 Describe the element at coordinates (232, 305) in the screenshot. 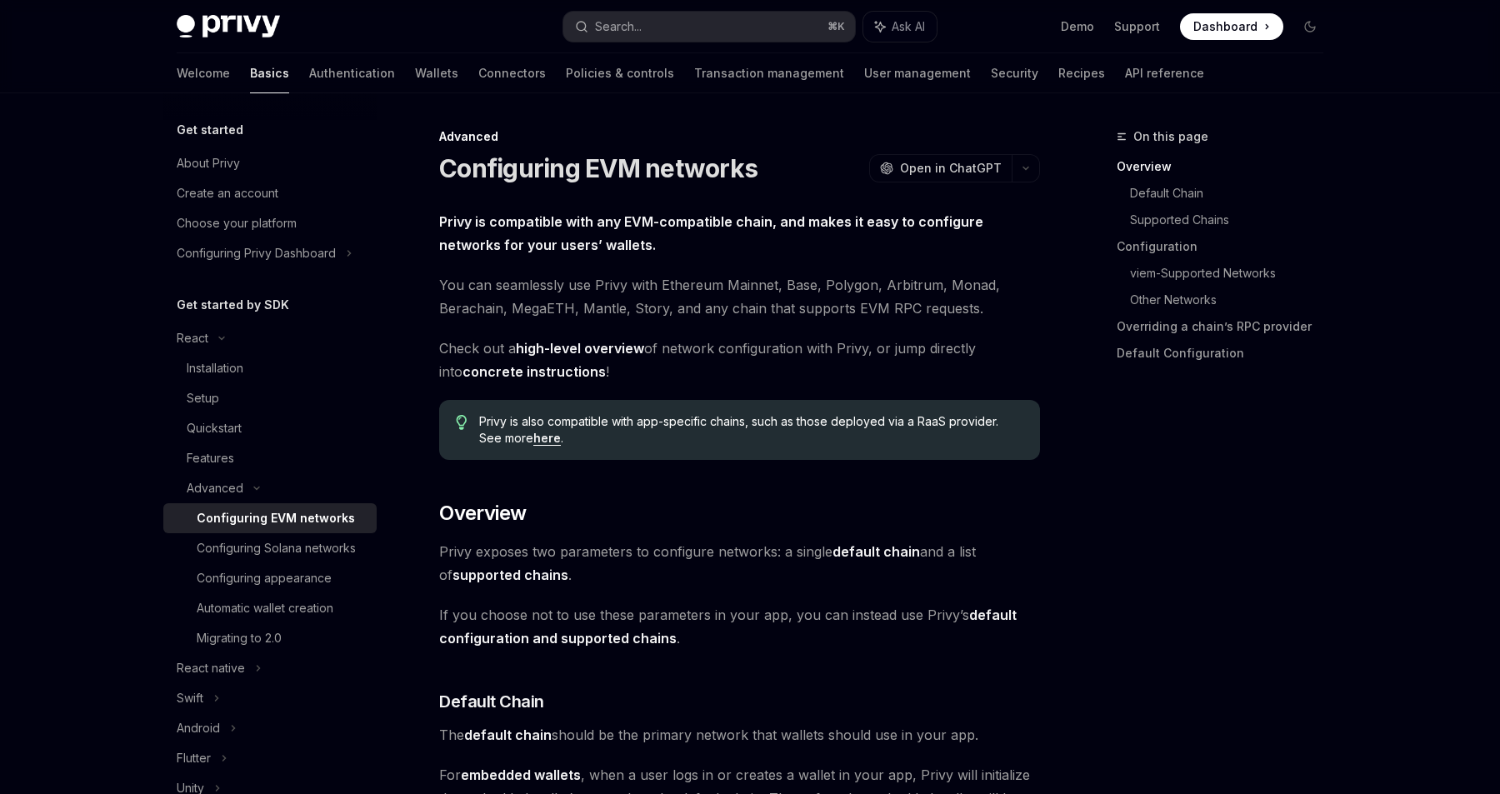

I see `h5: Get started by SDK` at that location.